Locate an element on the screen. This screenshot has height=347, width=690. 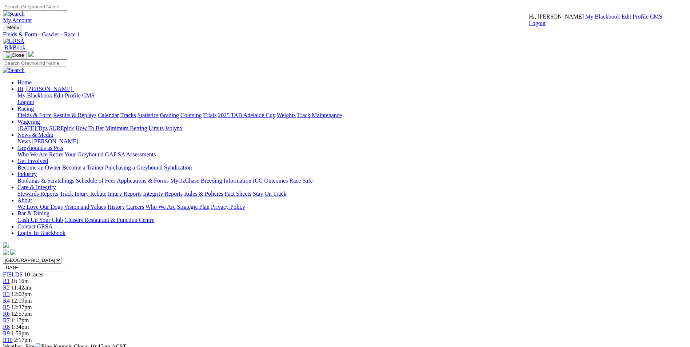
a: FIELDS is located at coordinates (13, 274).